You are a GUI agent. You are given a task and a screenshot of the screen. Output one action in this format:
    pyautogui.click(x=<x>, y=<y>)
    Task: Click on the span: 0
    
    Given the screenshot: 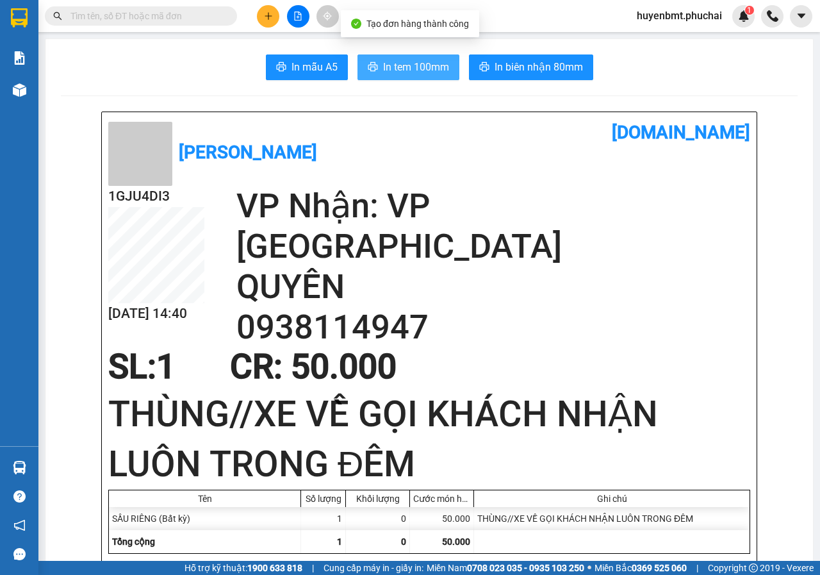 What is the action you would take?
    pyautogui.click(x=404, y=542)
    